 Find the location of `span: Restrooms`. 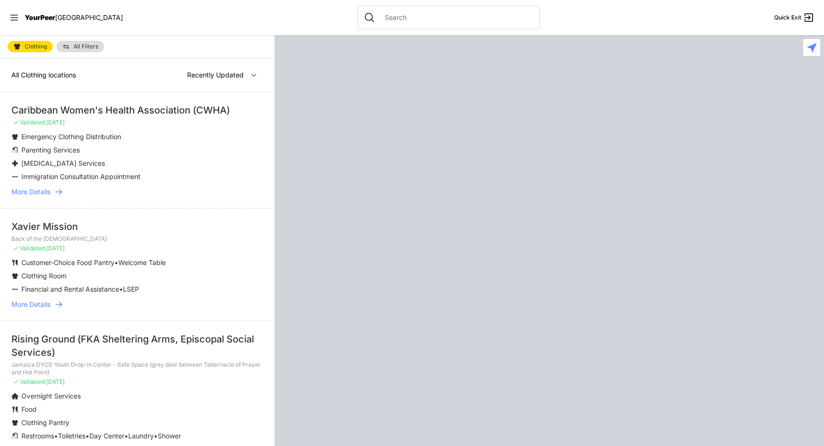

span: Restrooms is located at coordinates (38, 435).